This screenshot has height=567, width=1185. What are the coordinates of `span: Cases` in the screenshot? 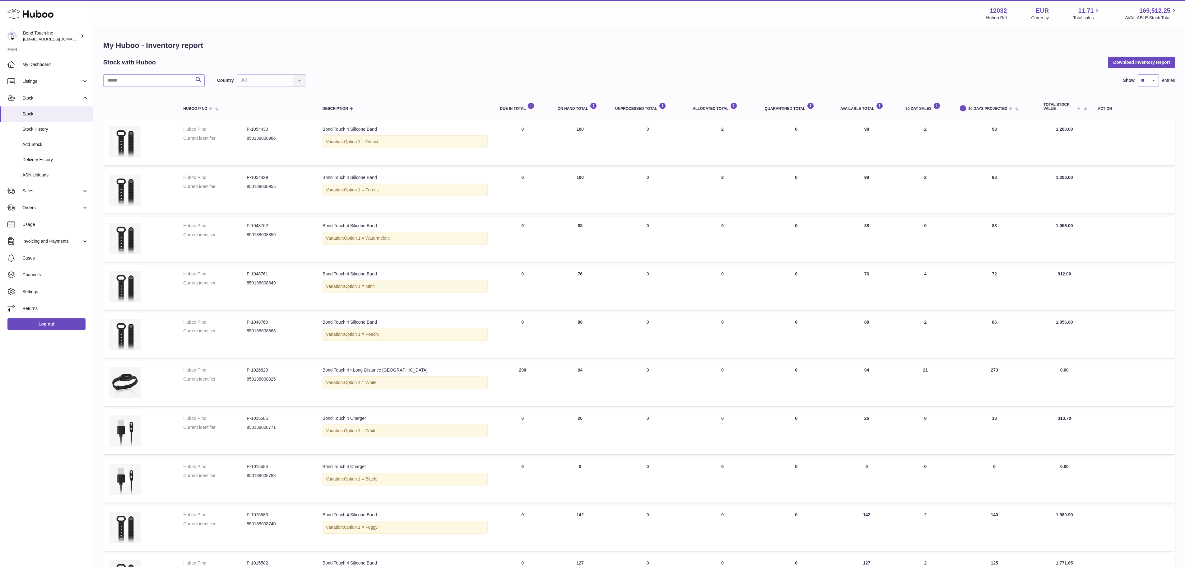 It's located at (55, 258).